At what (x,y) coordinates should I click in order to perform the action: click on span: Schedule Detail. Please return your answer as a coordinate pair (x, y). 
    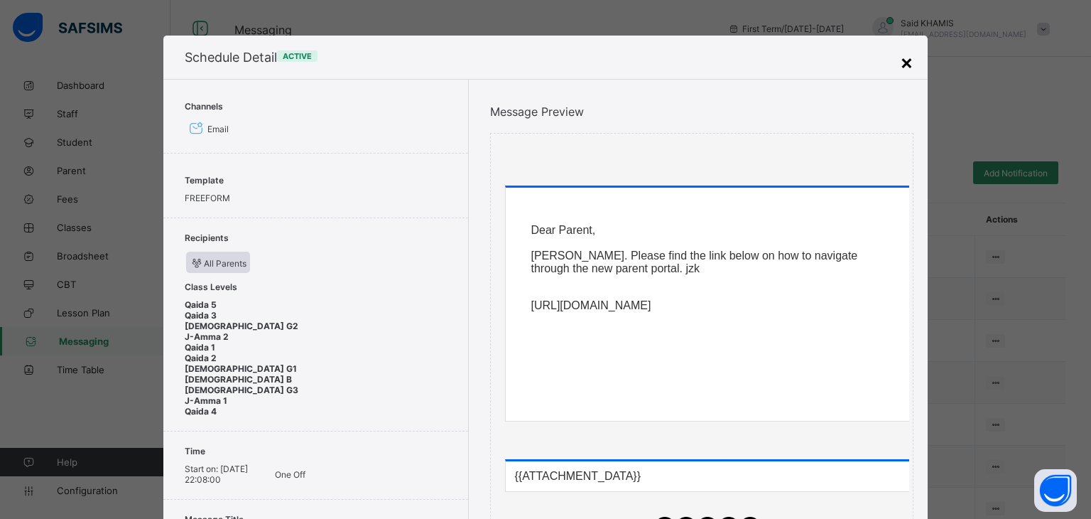
    Looking at the image, I should click on (545, 57).